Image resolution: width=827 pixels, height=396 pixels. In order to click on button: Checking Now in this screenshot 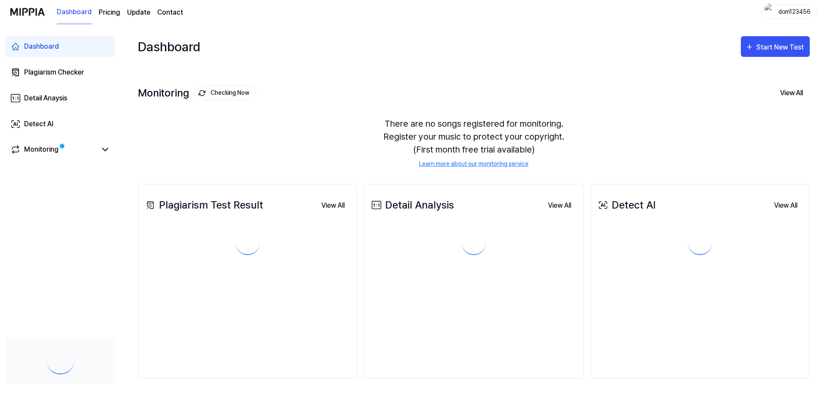, I will do `click(225, 93)`.